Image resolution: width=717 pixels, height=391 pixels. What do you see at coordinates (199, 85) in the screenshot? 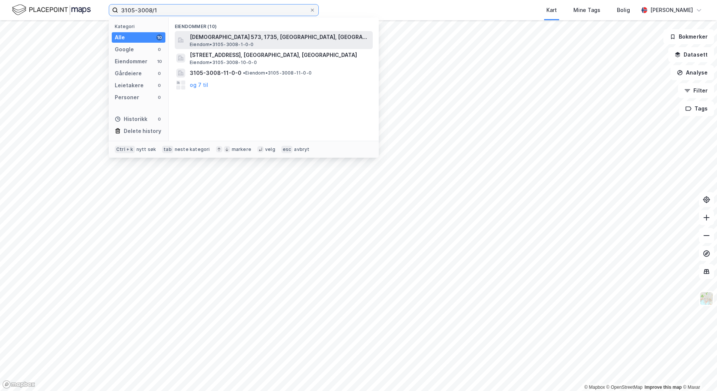
I see `button: og 7 til` at bounding box center [199, 85].